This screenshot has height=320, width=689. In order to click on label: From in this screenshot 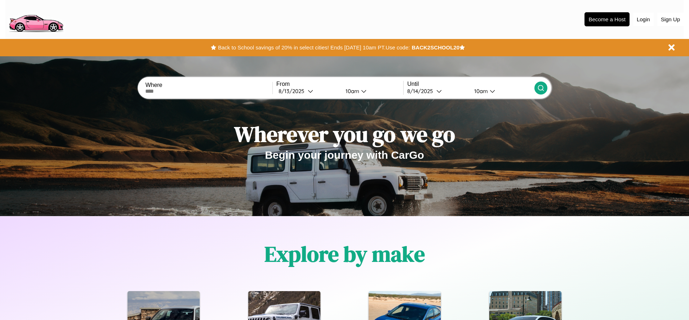, I will do `click(340, 84)`.